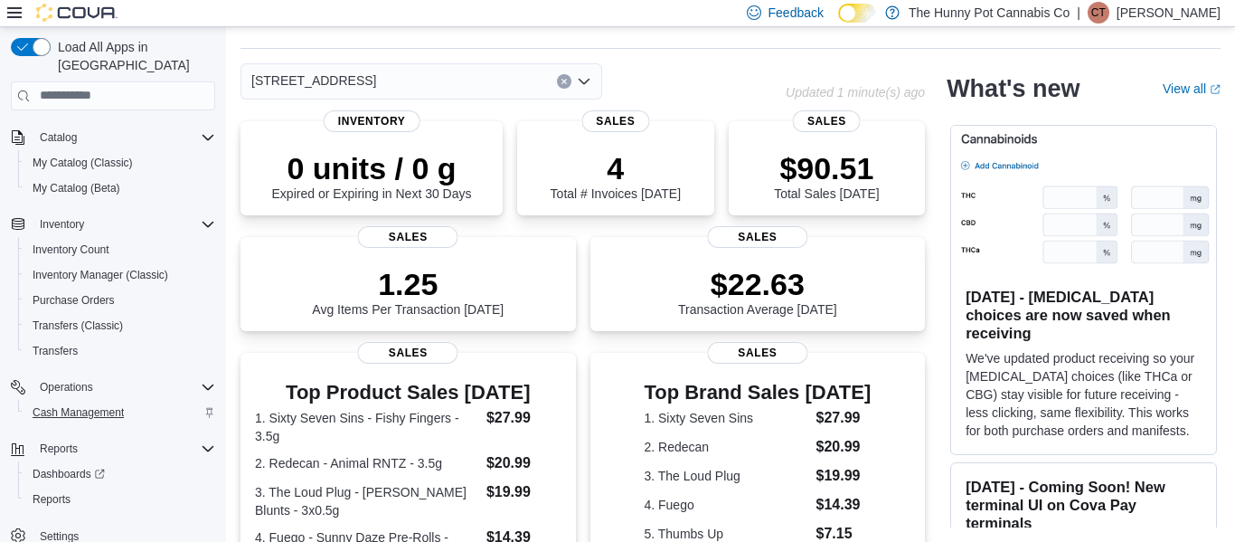 The image size is (1235, 542). What do you see at coordinates (78, 412) in the screenshot?
I see `a: Cash Management` at bounding box center [78, 412].